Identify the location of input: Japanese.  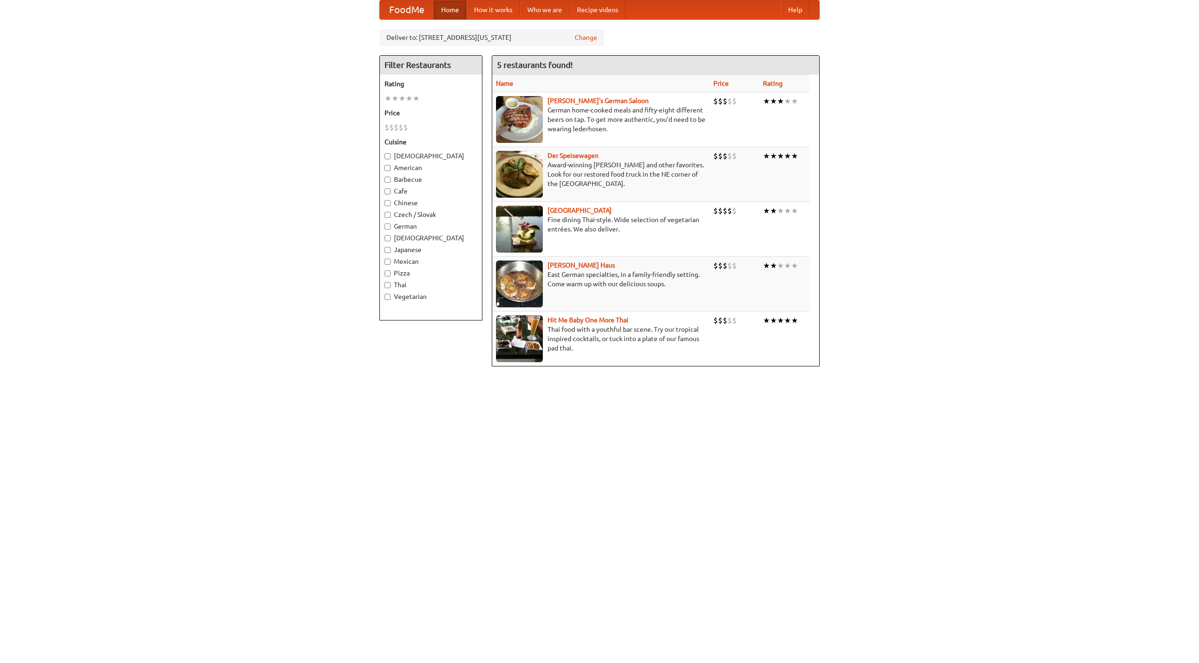
(387, 250).